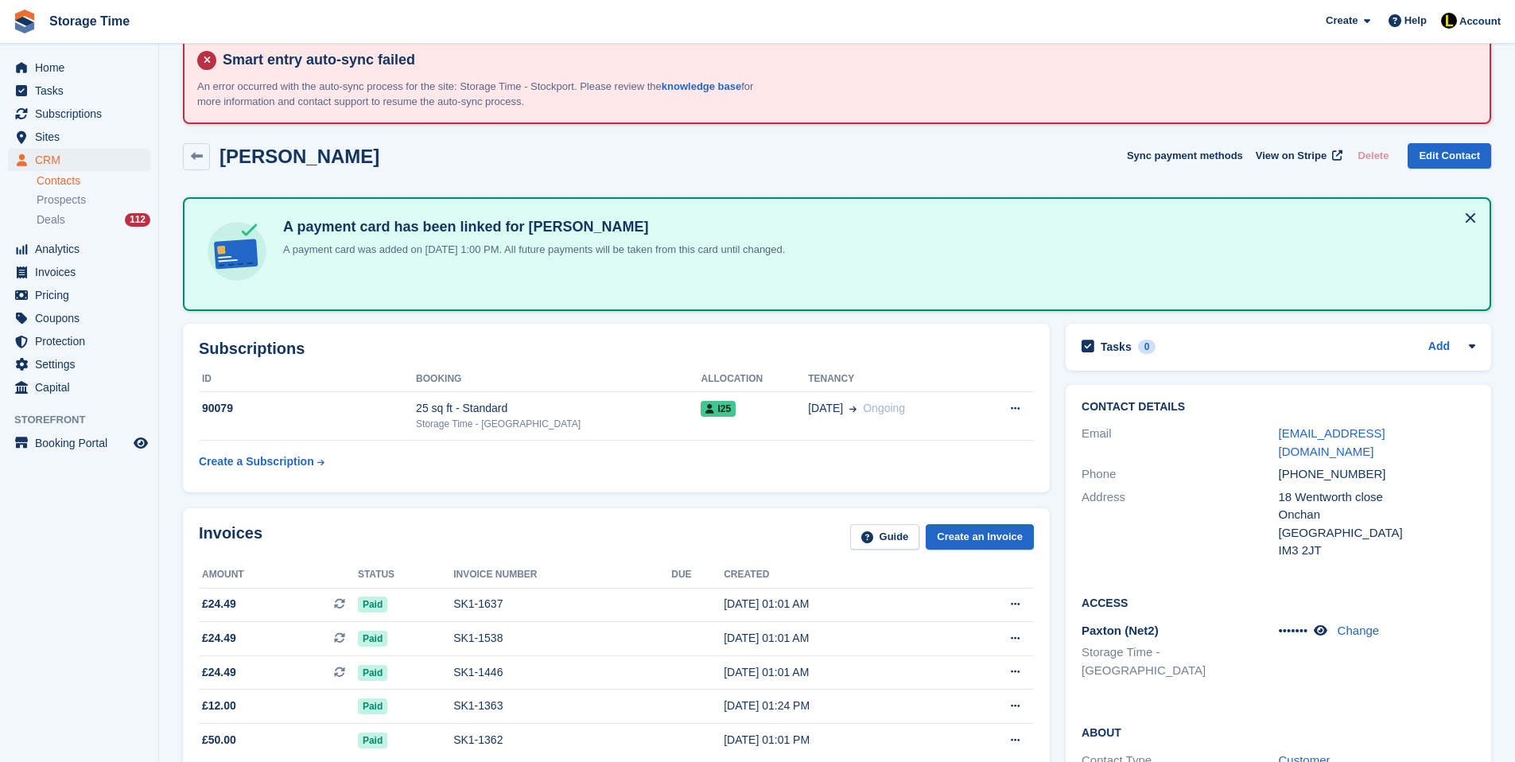 This screenshot has width=1515, height=762. What do you see at coordinates (562, 739) in the screenshot?
I see `div: SK1-1362` at bounding box center [562, 739].